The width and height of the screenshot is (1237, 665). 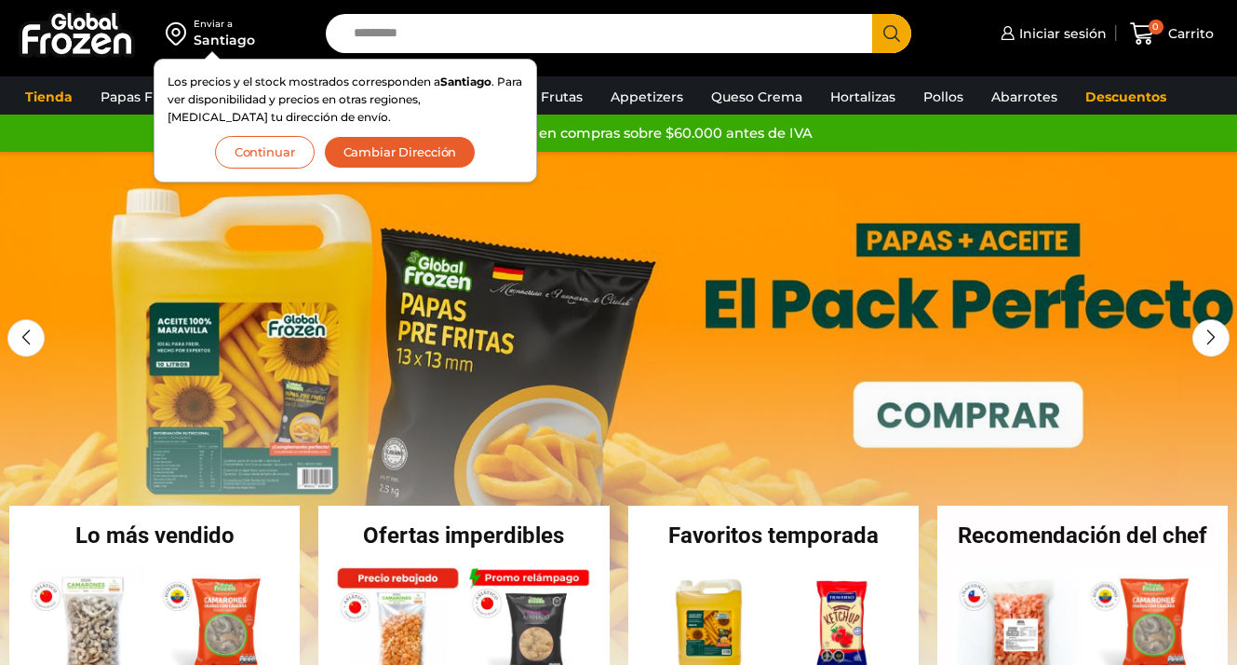 I want to click on div: Previous slide, so click(x=26, y=338).